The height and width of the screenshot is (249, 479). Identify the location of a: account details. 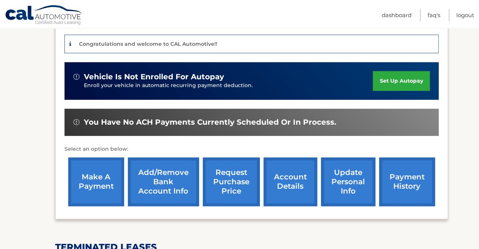
(290, 182).